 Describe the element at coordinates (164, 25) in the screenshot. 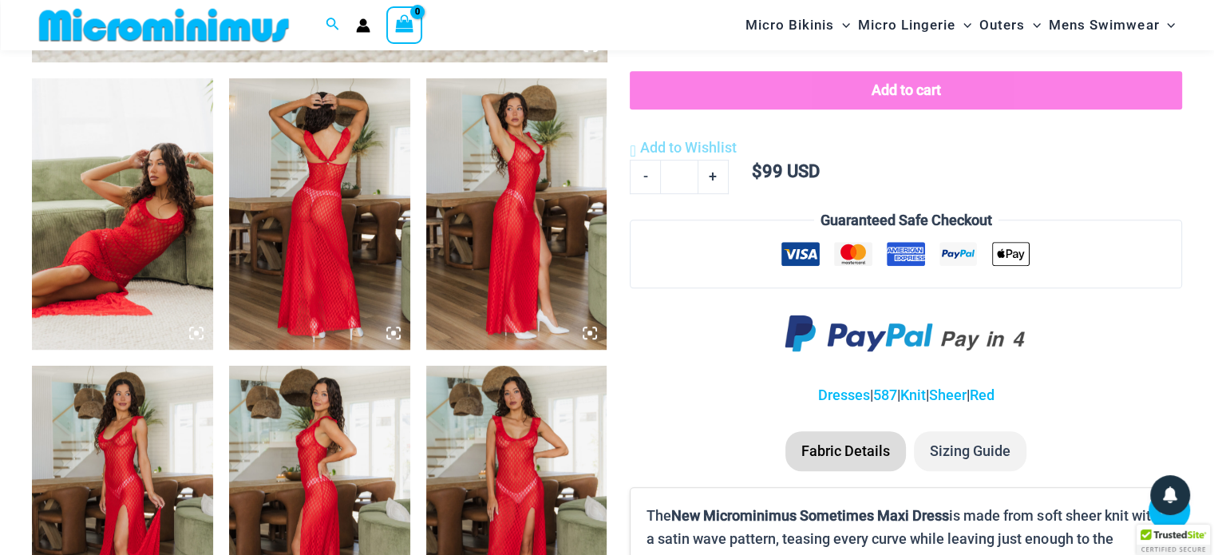

I see `img: MM SHOP LOGO FLAT` at that location.